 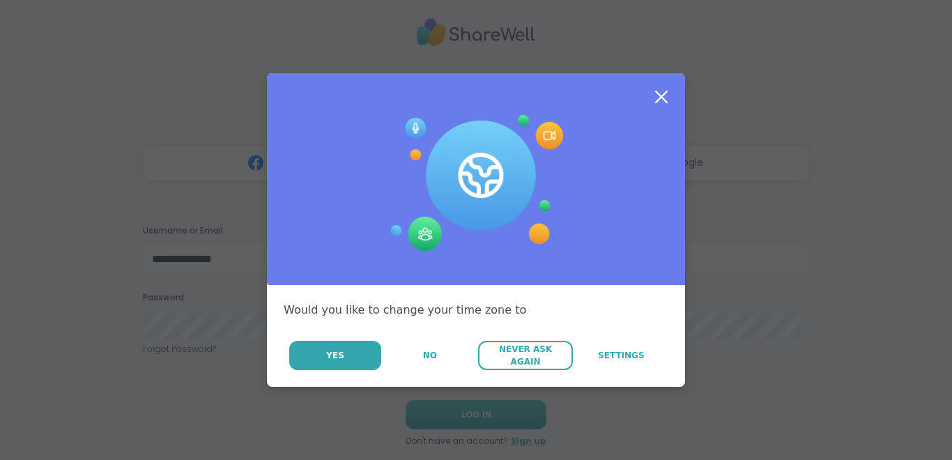 I want to click on span: Yes, so click(x=335, y=356).